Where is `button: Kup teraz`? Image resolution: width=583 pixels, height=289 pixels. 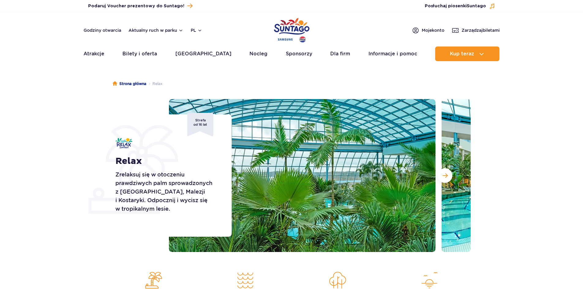
button: Kup teraz is located at coordinates (467, 54).